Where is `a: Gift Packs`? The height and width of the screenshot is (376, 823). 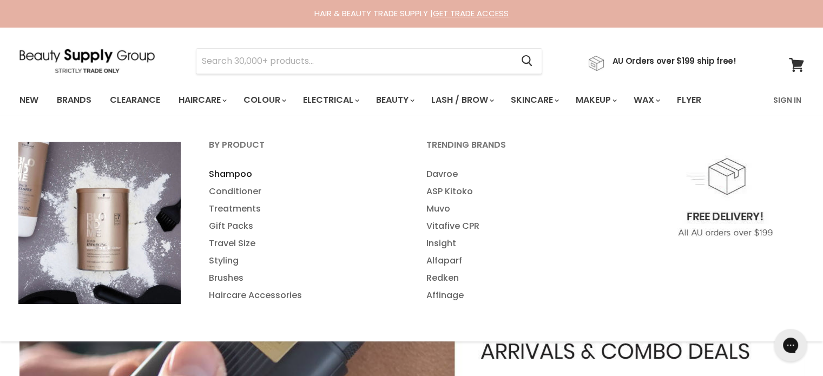
a: Gift Packs is located at coordinates (303, 226).